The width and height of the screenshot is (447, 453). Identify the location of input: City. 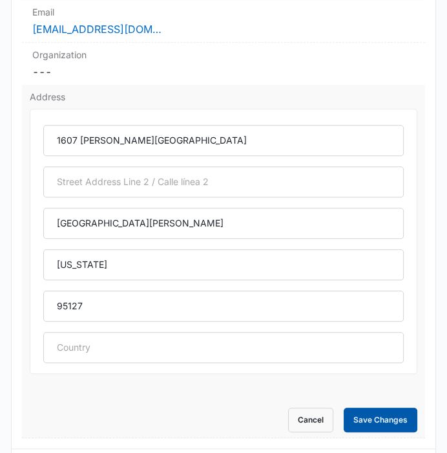
(223, 223).